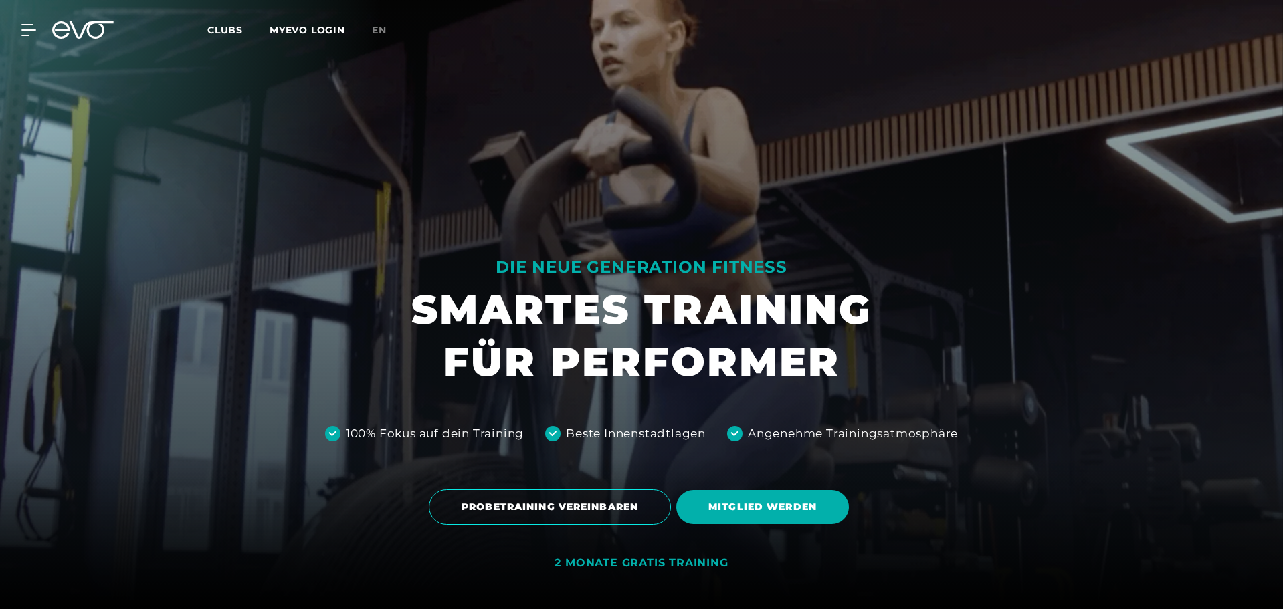 The image size is (1283, 609). What do you see at coordinates (552, 507) in the screenshot?
I see `a: PROBETRAINING VEREINBAREN` at bounding box center [552, 507].